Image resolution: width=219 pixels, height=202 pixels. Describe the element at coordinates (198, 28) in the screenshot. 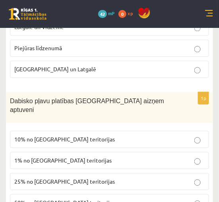

I see `input: Latgalē un Vidzemē` at that location.